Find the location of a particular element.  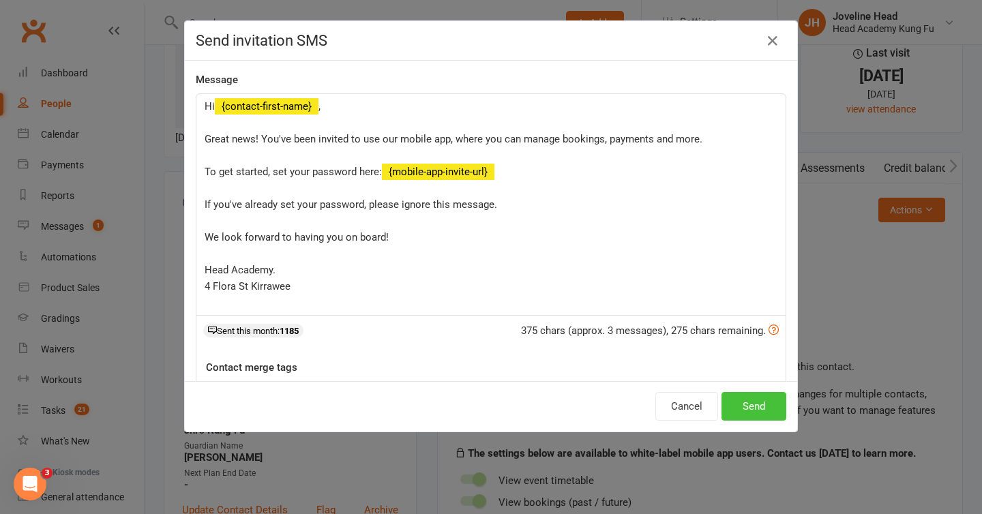

span: 4 Flora St Kirrawee is located at coordinates (247, 286).